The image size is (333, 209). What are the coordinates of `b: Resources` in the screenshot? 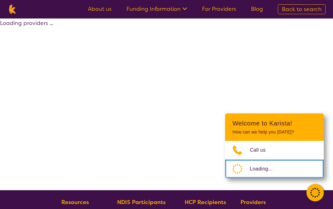 It's located at (75, 202).